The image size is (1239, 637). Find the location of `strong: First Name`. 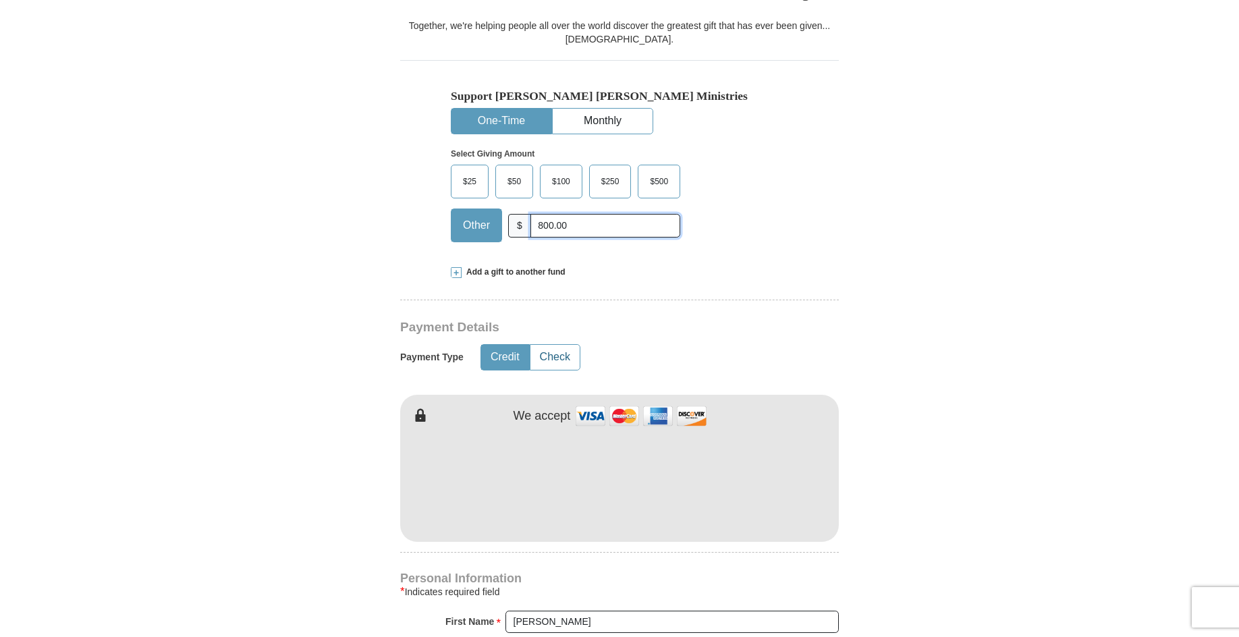

strong: First Name is located at coordinates (470, 621).